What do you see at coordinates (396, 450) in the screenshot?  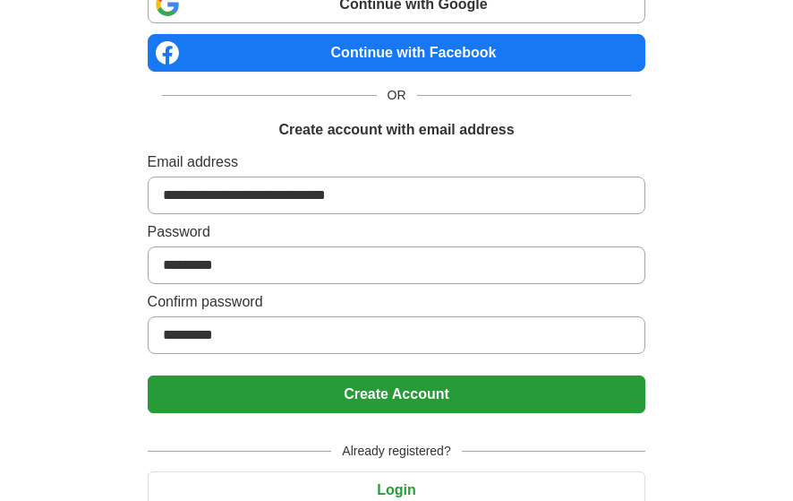 I see `span: Already registered?` at bounding box center [396, 450].